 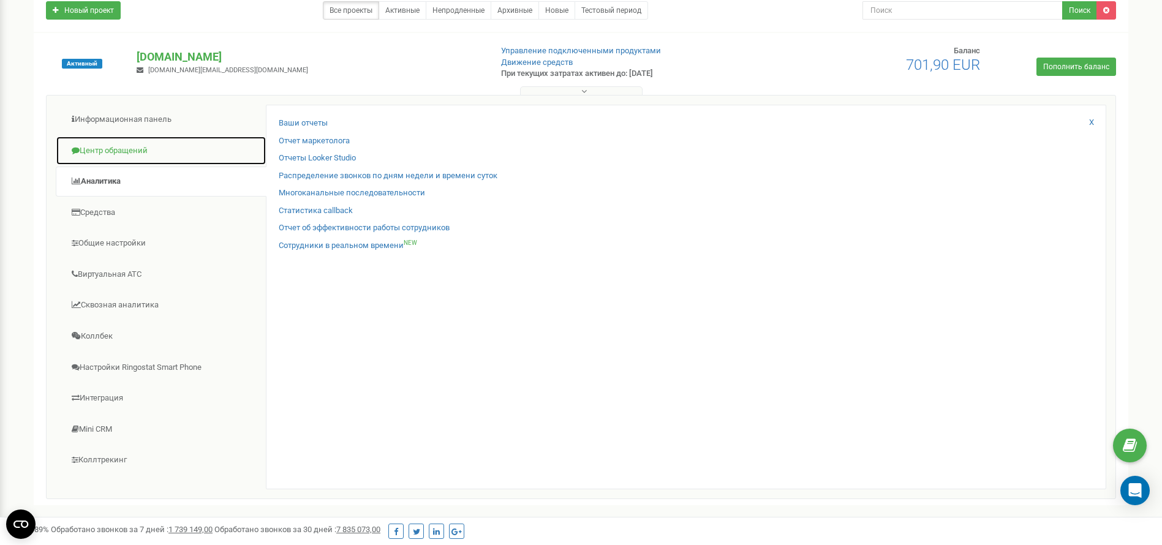 What do you see at coordinates (348, 246) in the screenshot?
I see `a: Сотрудники в реальном времениNEW` at bounding box center [348, 246].